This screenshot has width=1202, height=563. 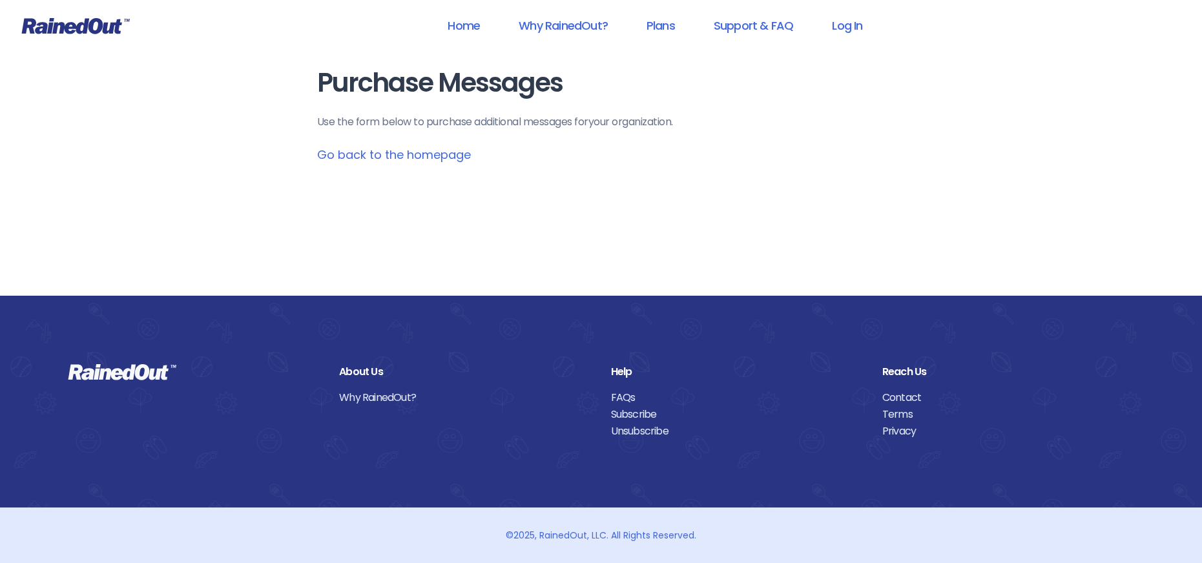 What do you see at coordinates (737, 415) in the screenshot?
I see `a: Subscribe` at bounding box center [737, 415].